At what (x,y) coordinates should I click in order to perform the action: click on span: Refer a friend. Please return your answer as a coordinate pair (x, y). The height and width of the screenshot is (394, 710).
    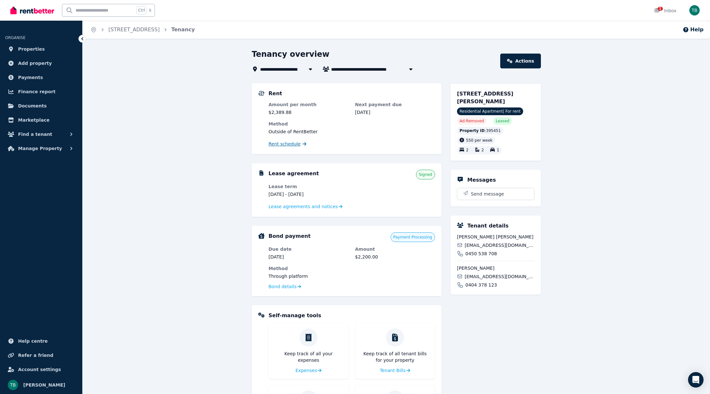
    Looking at the image, I should click on (36, 356).